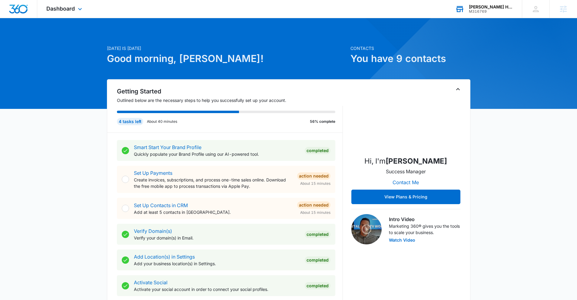 This screenshot has height=300, width=577. I want to click on img: website_grey.svg, so click(12, 18).